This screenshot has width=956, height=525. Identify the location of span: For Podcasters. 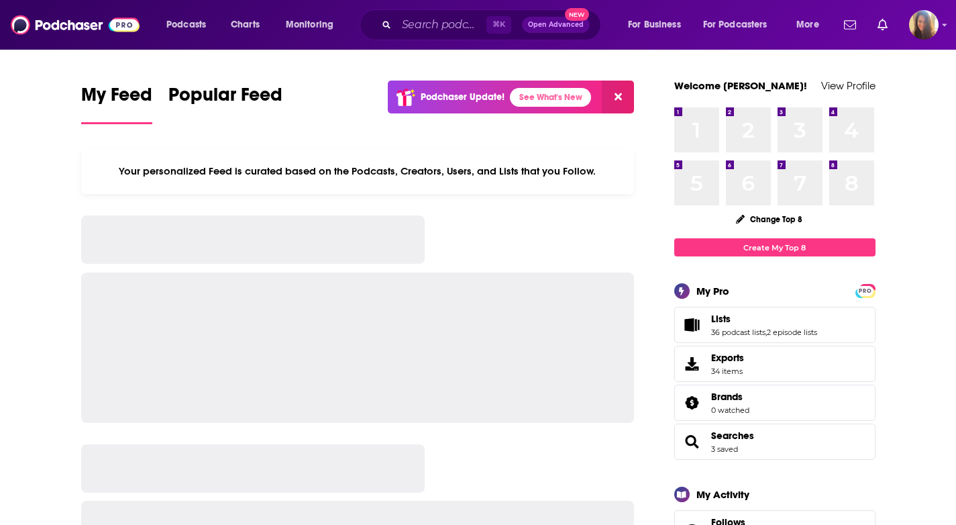
(736, 25).